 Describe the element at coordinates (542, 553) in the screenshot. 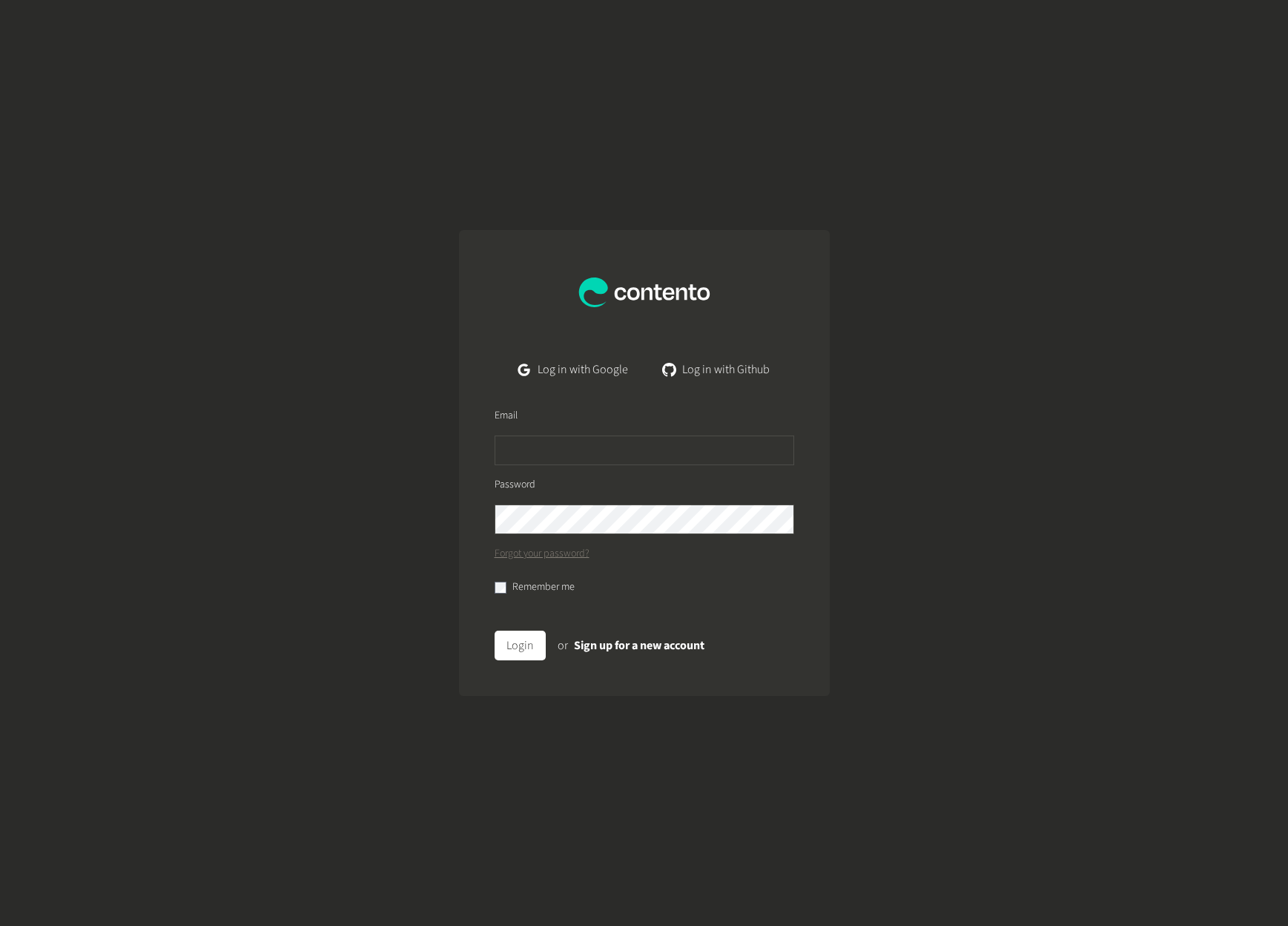

I see `a: Forgot your password?` at that location.